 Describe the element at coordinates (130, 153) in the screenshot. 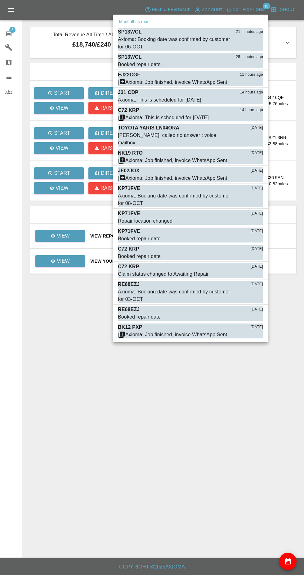

I see `p: NK19 RTO` at that location.